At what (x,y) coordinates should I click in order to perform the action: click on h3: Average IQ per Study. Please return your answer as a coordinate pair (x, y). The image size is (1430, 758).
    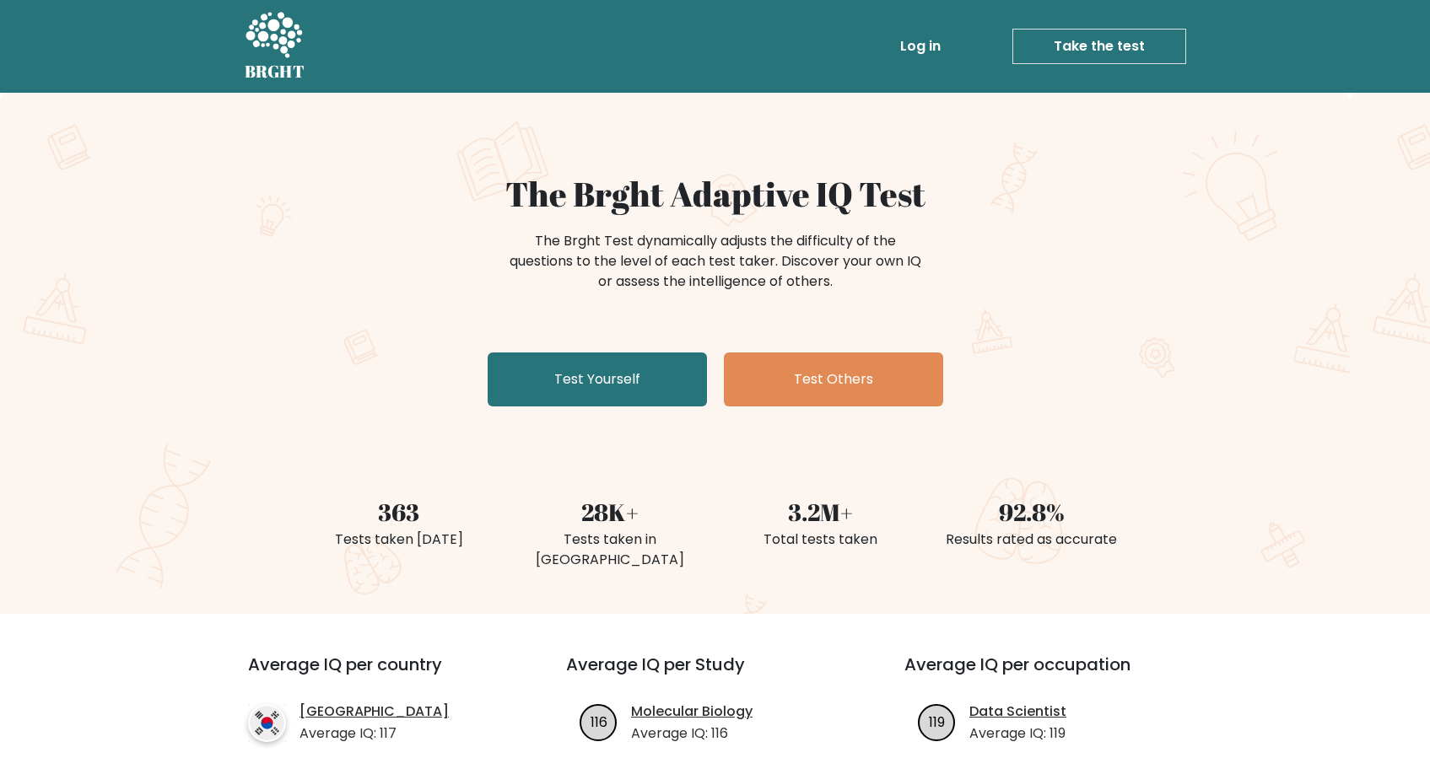
    Looking at the image, I should click on (714, 675).